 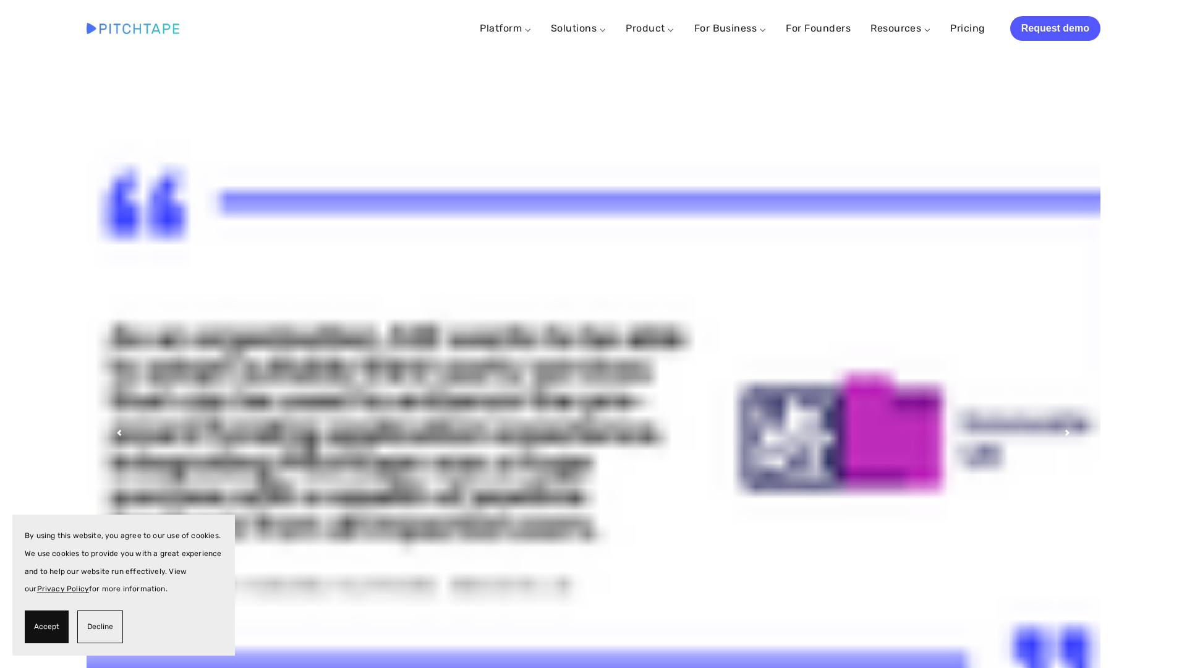 What do you see at coordinates (650, 28) in the screenshot?
I see `a: Product ⌵` at bounding box center [650, 28].